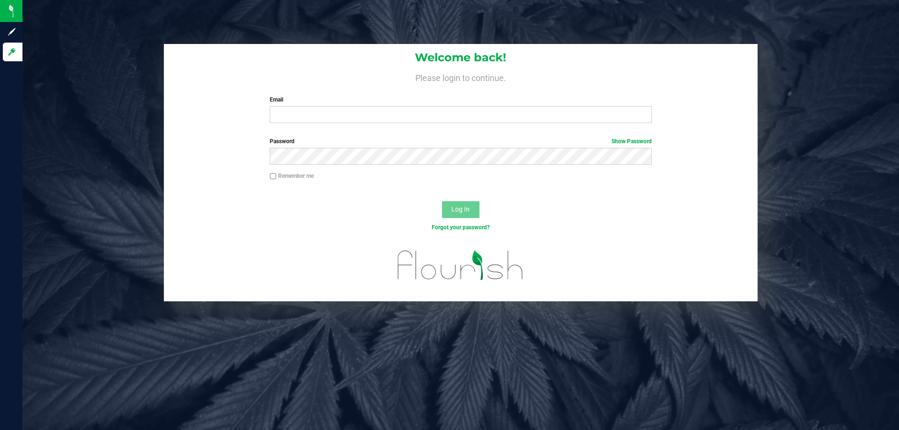 The width and height of the screenshot is (899, 430). I want to click on input: Remember me, so click(273, 177).